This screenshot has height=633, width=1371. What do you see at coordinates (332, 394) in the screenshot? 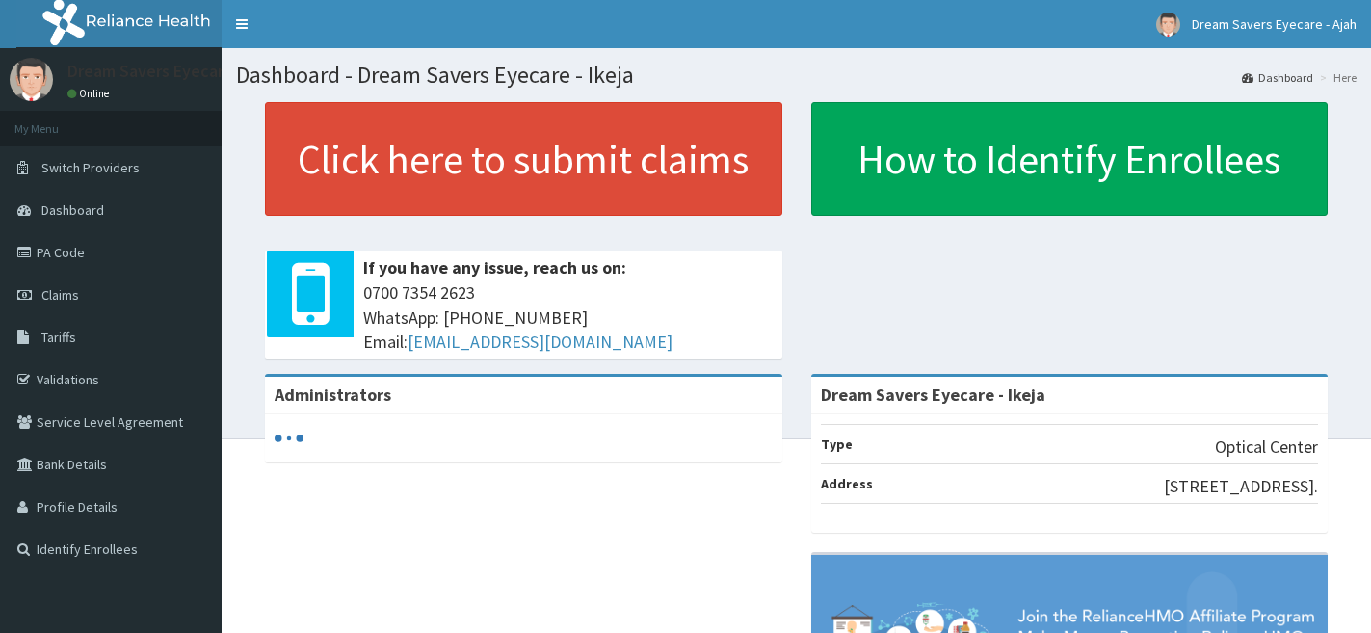
I see `b: Administrators` at bounding box center [332, 394].